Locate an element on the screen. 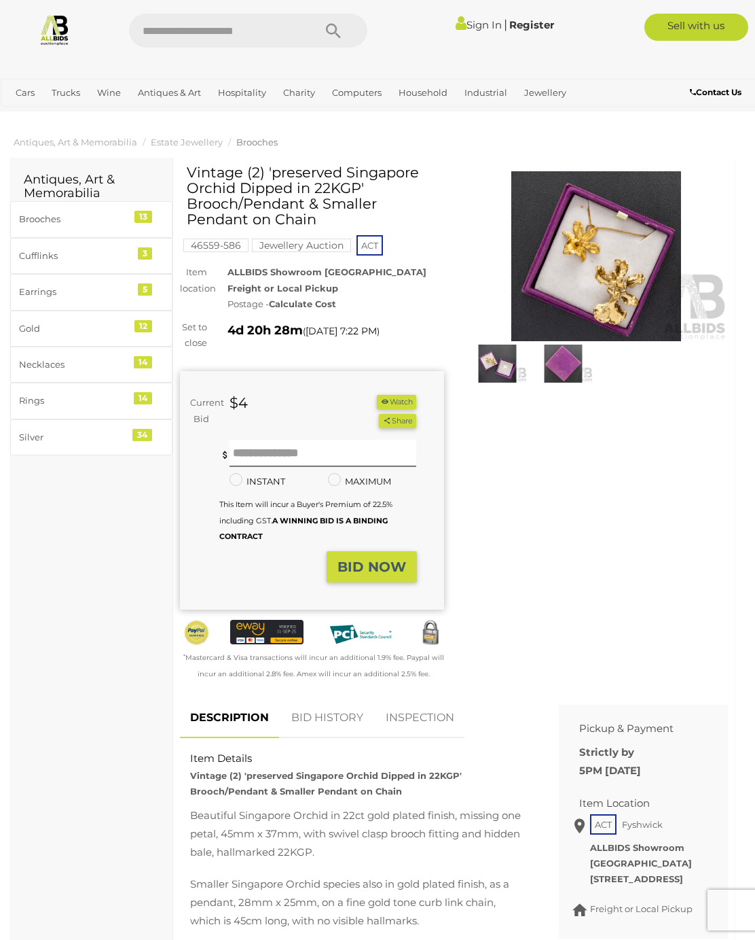 The height and width of the screenshot is (940, 755). p: Smaller Singapore Orchid species also in gold plated finish, as a pendant, 28mm x 25mm, on a fine... is located at coordinates (359, 902).